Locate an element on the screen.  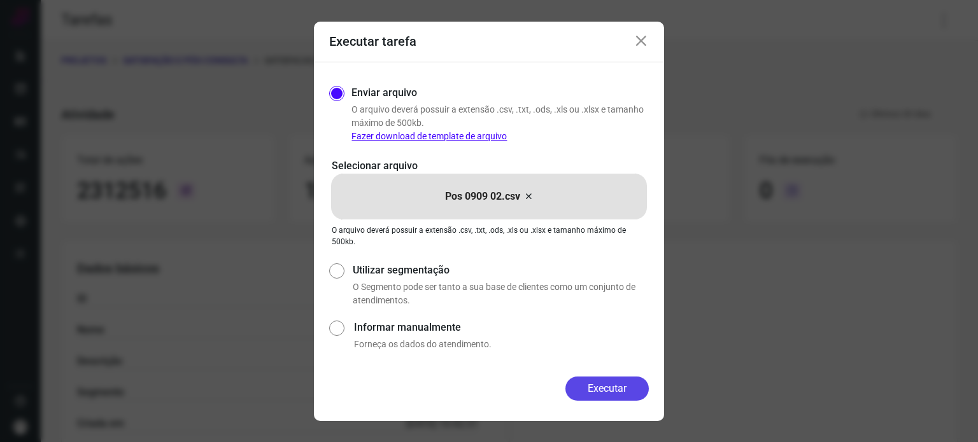
label: Enviar arquivo is located at coordinates (384, 93).